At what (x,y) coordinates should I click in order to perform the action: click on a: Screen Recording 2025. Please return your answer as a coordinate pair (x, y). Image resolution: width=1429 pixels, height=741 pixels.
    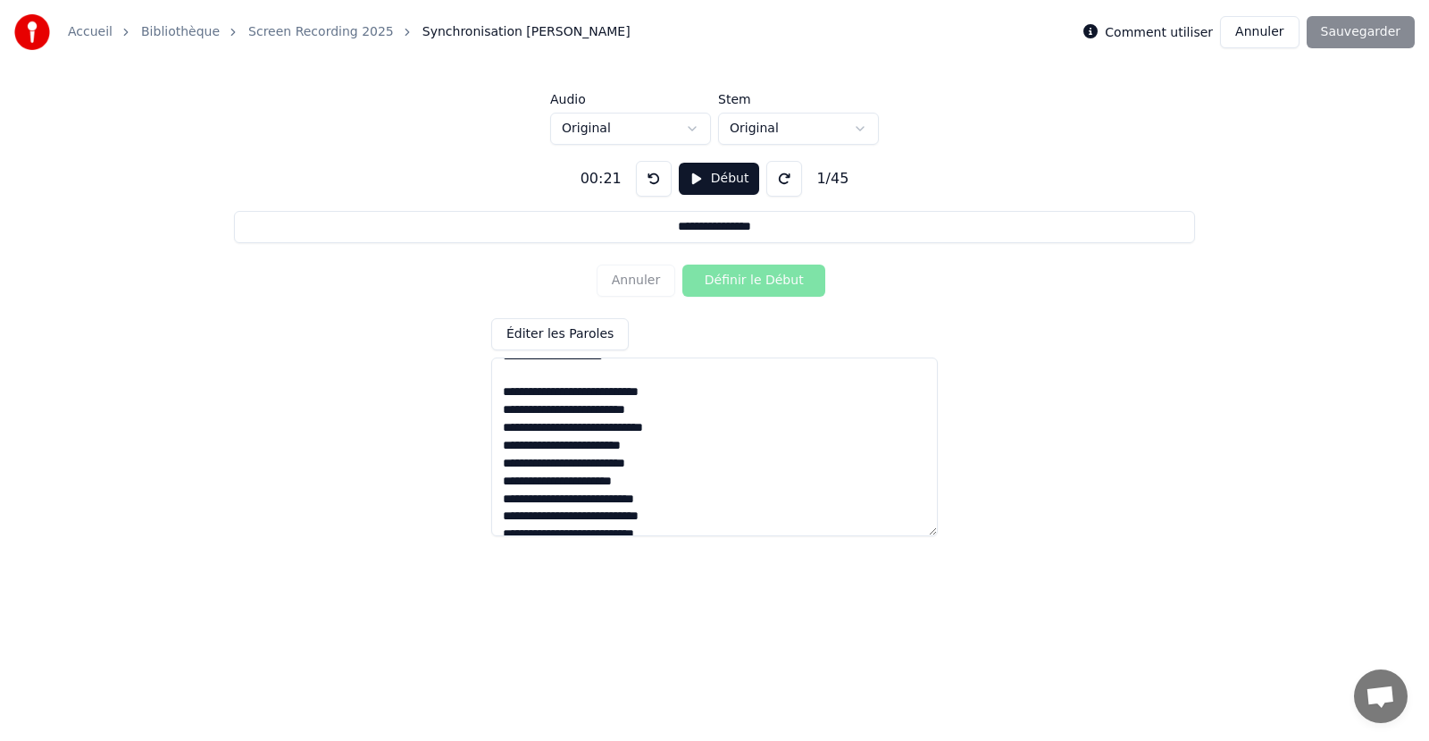
    Looking at the image, I should click on (321, 32).